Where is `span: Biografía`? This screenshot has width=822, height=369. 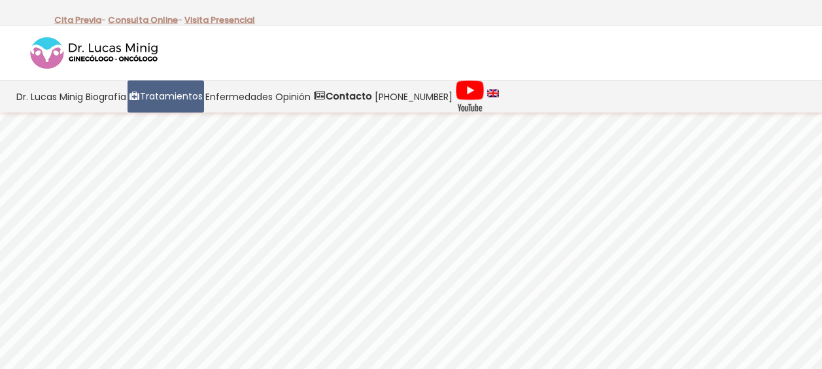 span: Biografía is located at coordinates (106, 96).